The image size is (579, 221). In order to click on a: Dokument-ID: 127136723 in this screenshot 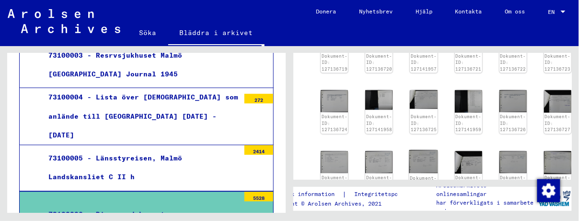, I will do `click(558, 62)`.